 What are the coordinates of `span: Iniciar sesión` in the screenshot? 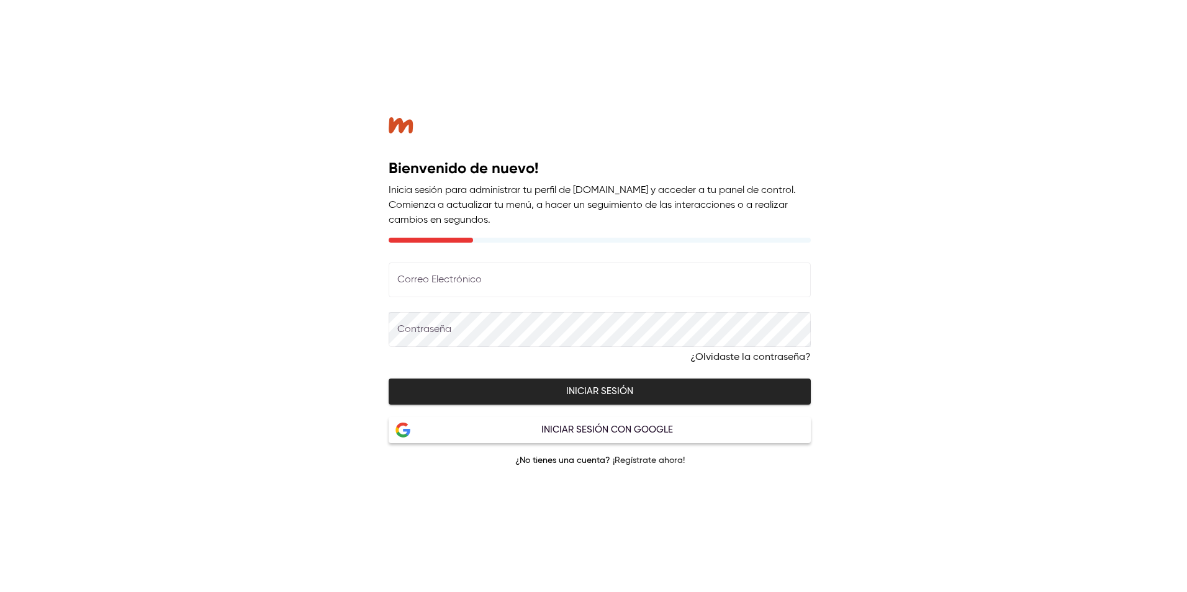 It's located at (600, 392).